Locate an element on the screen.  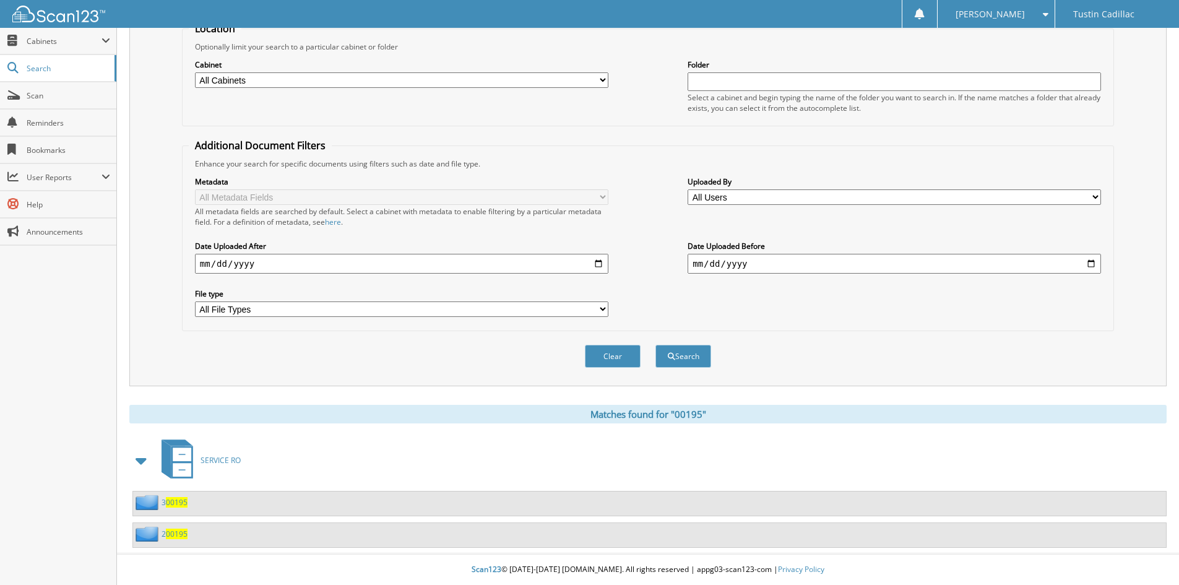
input: end is located at coordinates (895, 264).